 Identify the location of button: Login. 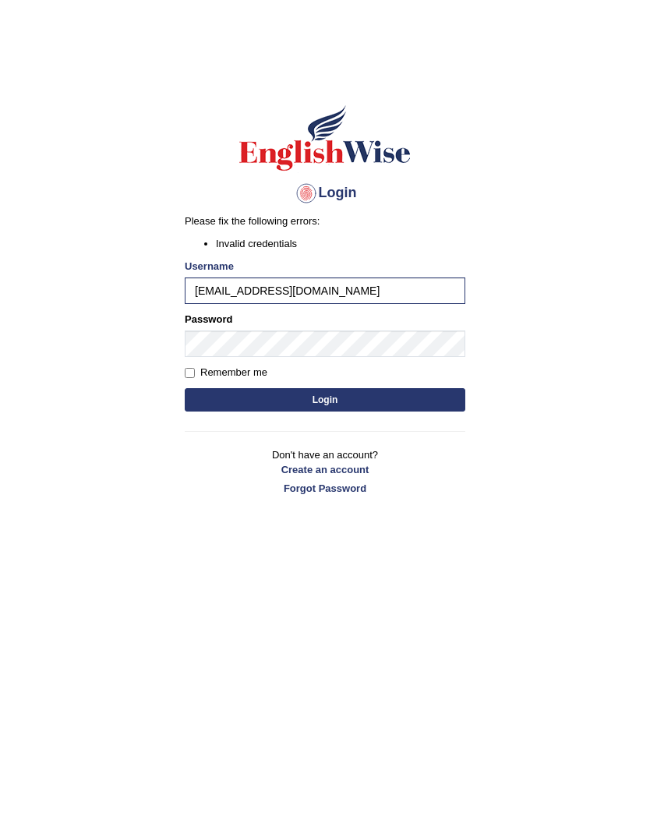
(325, 400).